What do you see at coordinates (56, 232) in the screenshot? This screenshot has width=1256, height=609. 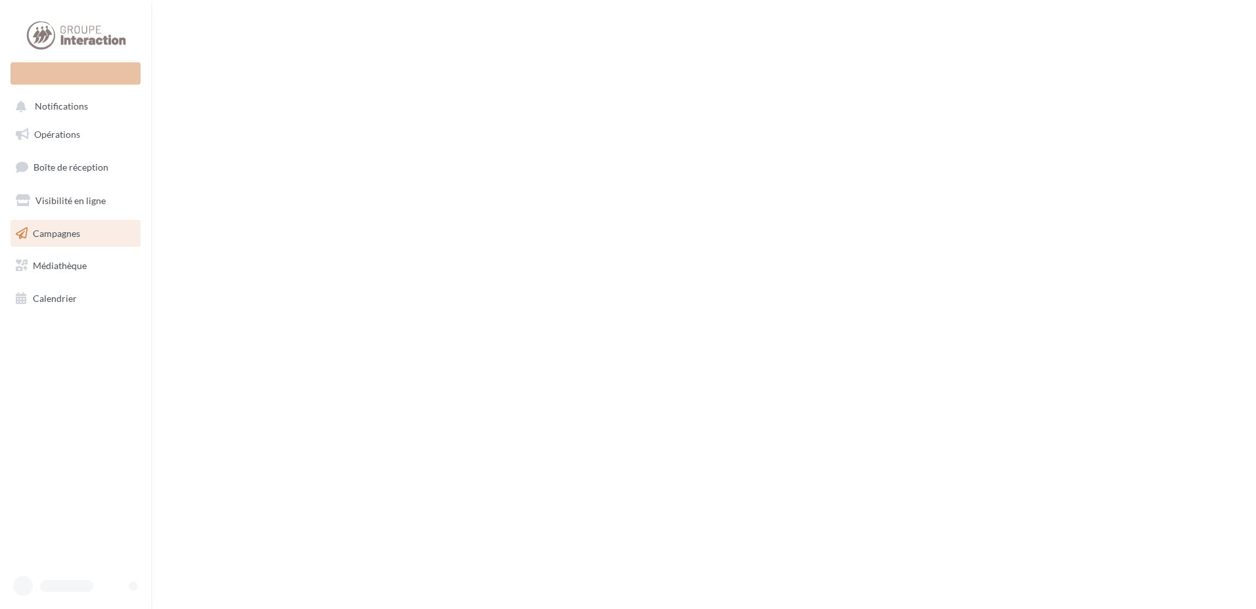 I see `span: Campagnes` at bounding box center [56, 232].